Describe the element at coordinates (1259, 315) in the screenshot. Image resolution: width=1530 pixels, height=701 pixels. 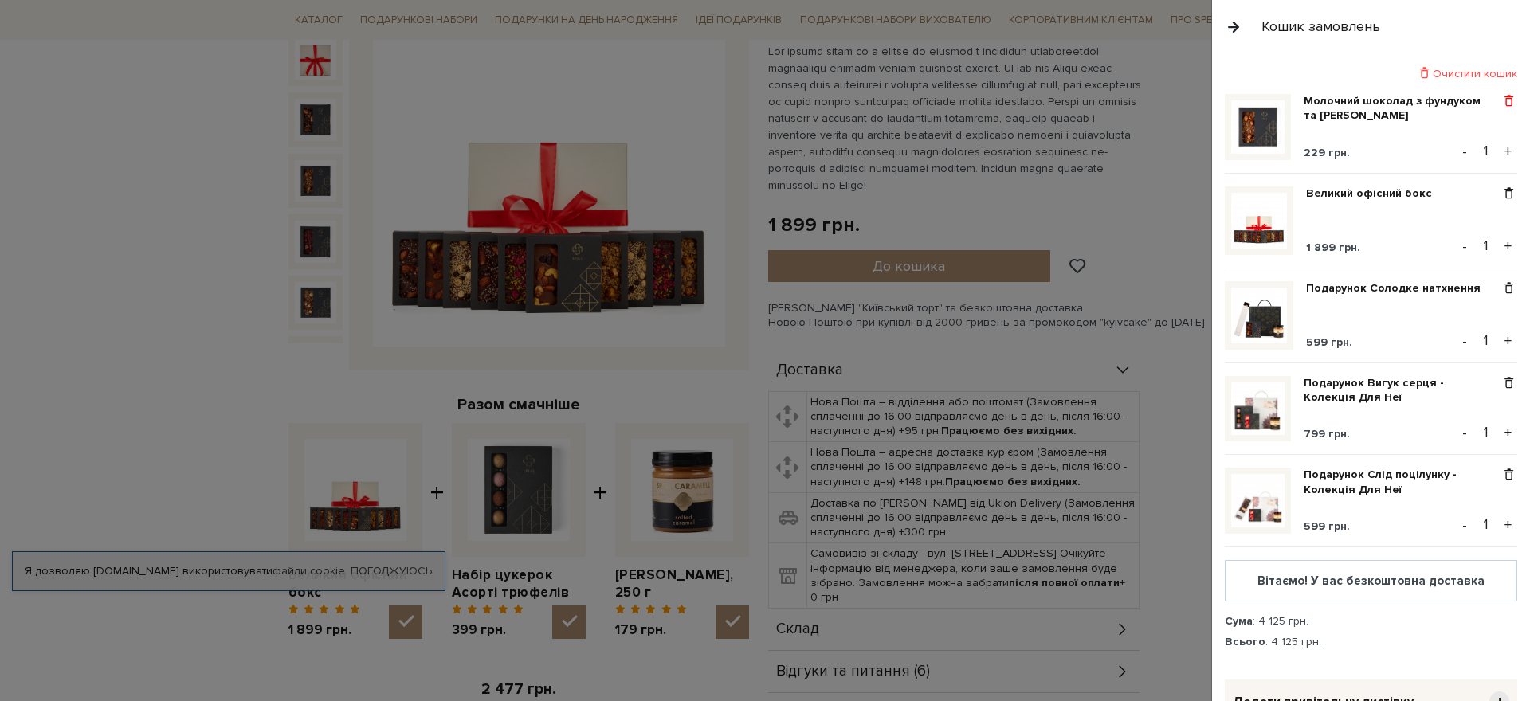
I see `img: Подарунок Солодке натхнення` at that location.